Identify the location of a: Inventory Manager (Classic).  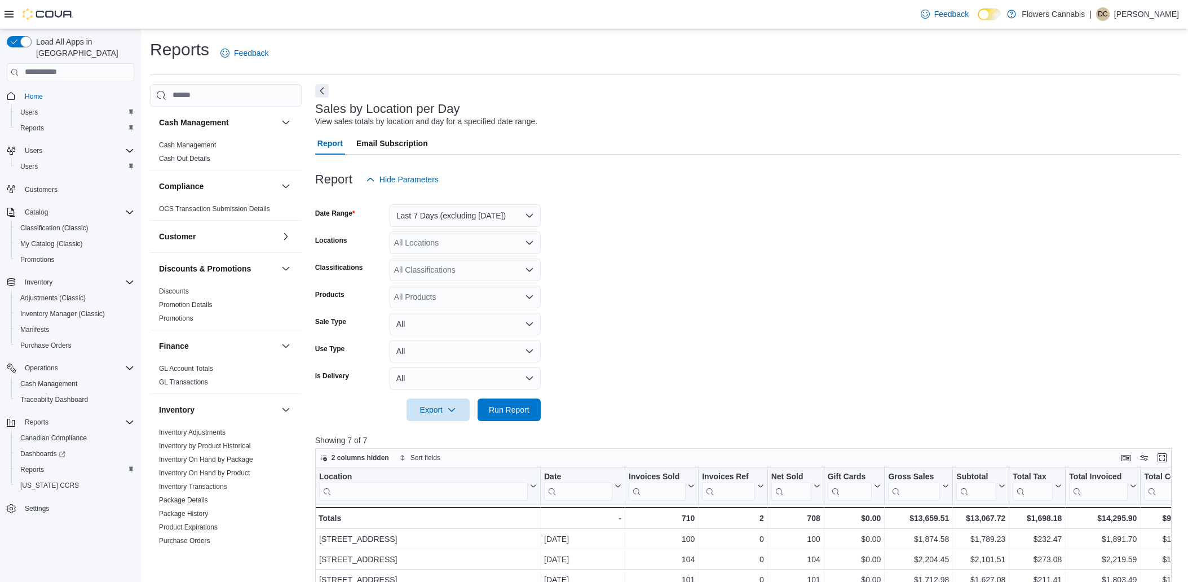
(63, 314).